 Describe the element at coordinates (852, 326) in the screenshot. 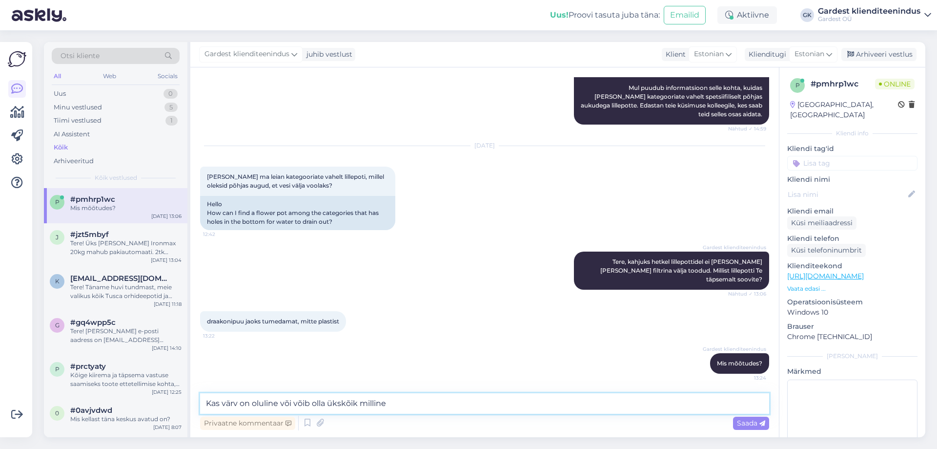

I see `p: Brauser` at that location.